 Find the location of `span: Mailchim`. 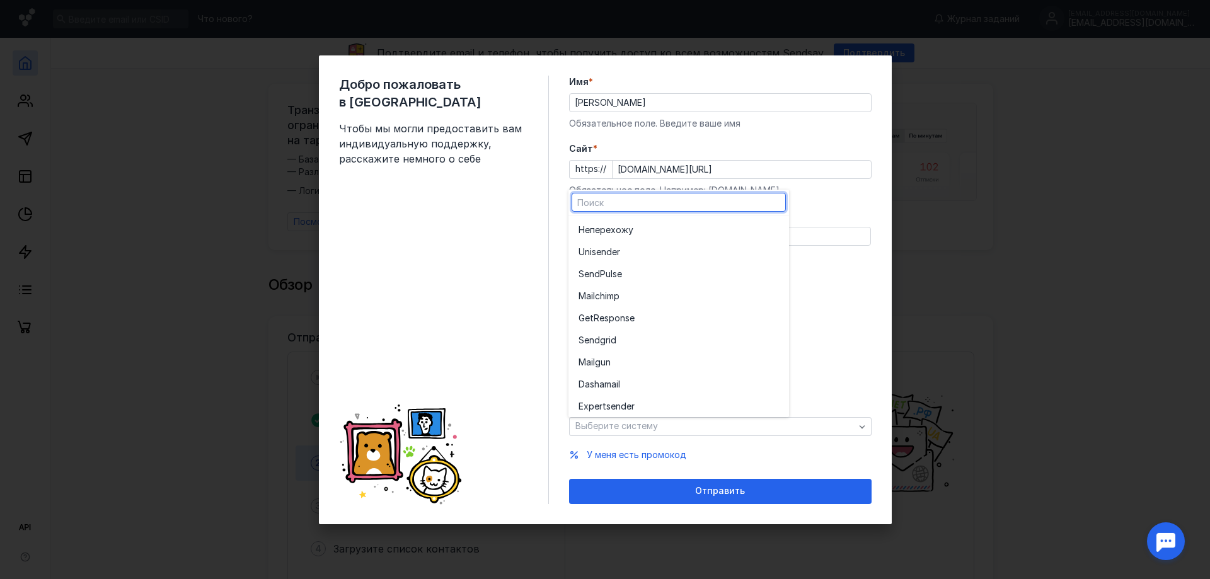

span: Mailchim is located at coordinates (596, 296).